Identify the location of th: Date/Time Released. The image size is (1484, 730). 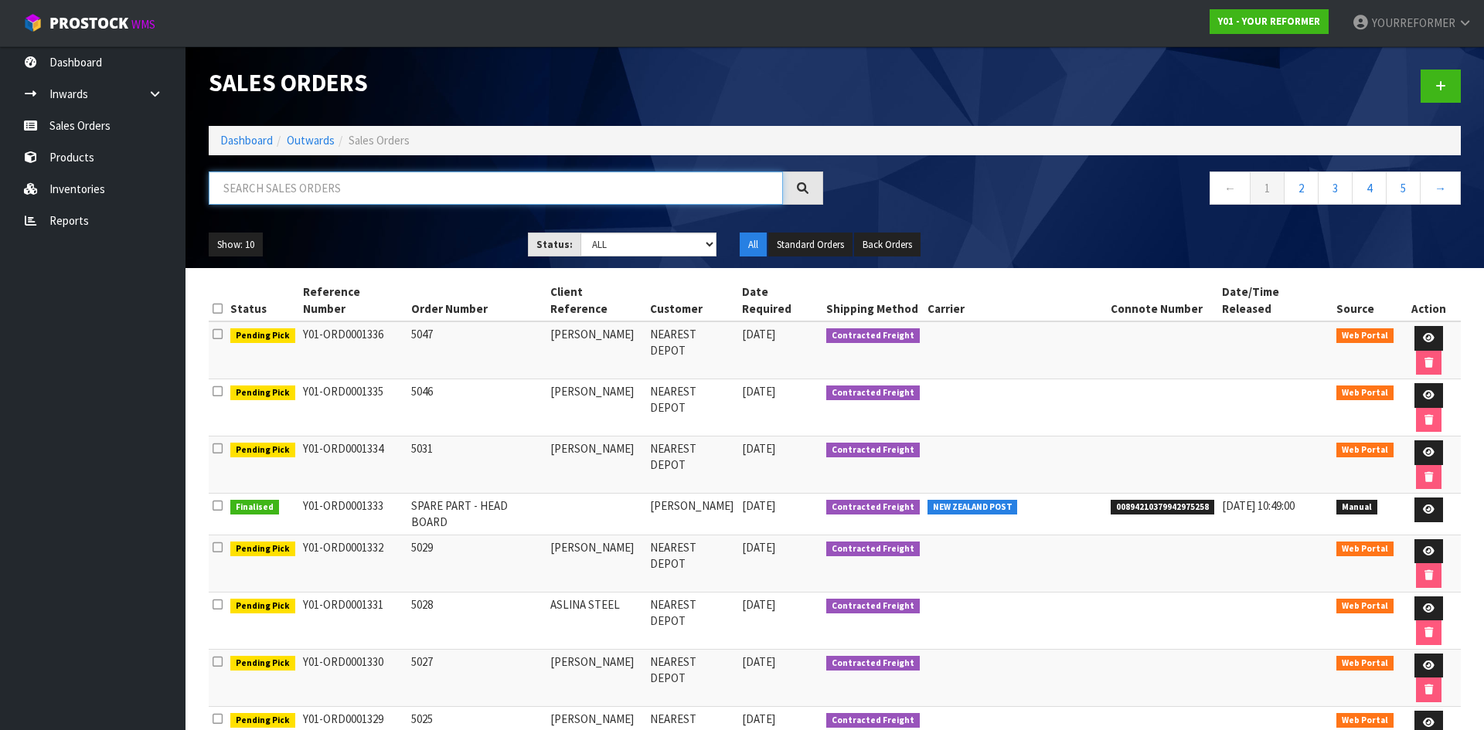
(1275, 301).